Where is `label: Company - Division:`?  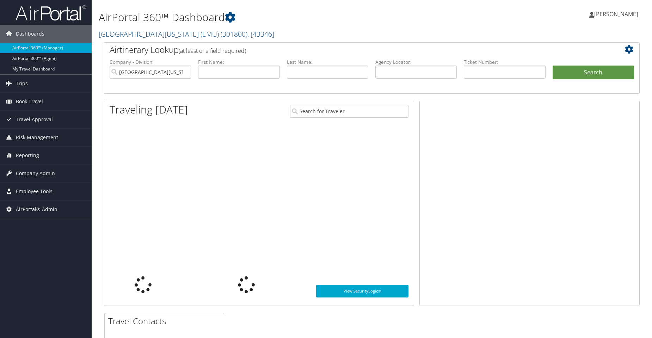 label: Company - Division: is located at coordinates (150, 62).